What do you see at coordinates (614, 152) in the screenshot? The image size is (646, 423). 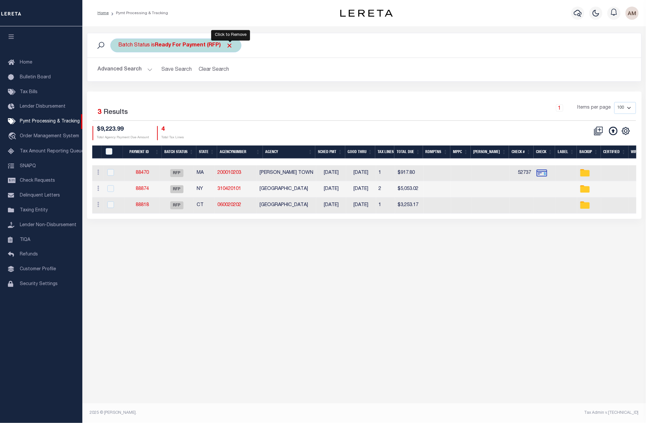 I see `th: Certified: activate to sort column ascending` at bounding box center [614, 152].